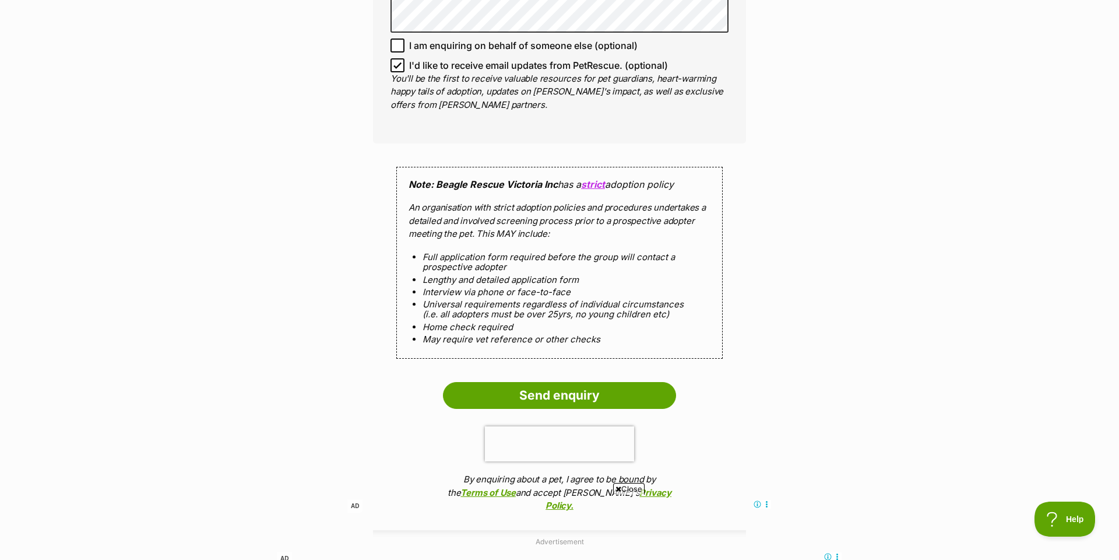 This screenshot has width=1119, height=560. I want to click on p: You'll be the first to receive valuable resources for pet guardians, heart-warming happy tails of..., so click(560, 92).